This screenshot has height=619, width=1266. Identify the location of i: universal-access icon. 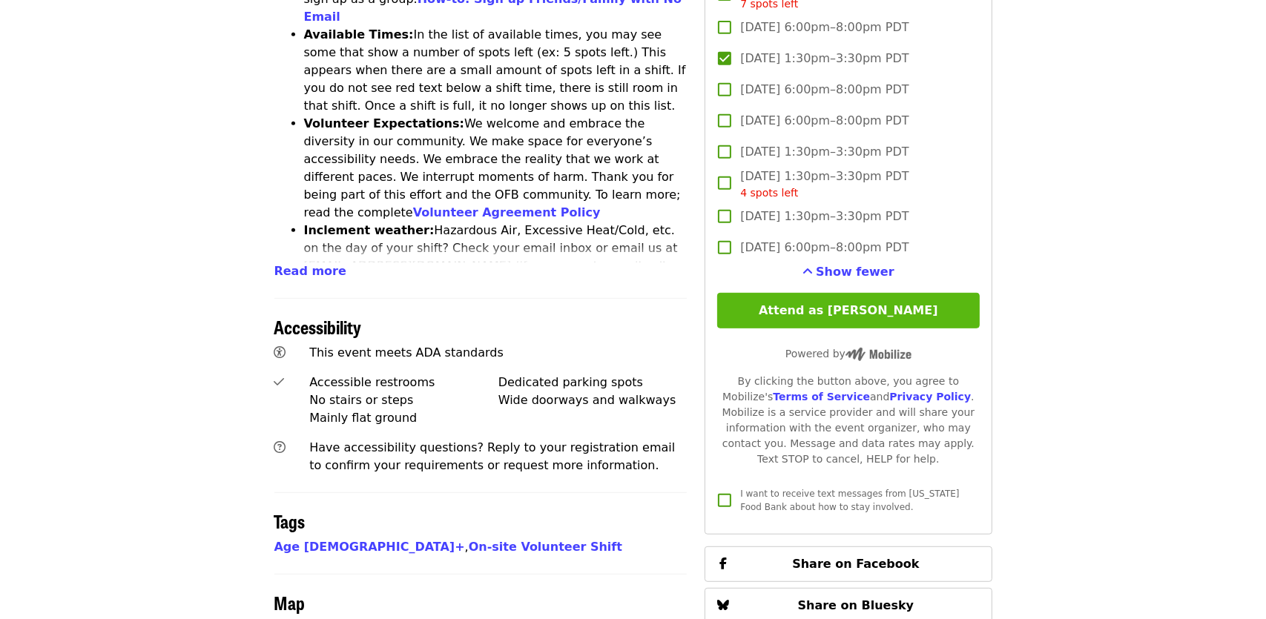
(280, 352).